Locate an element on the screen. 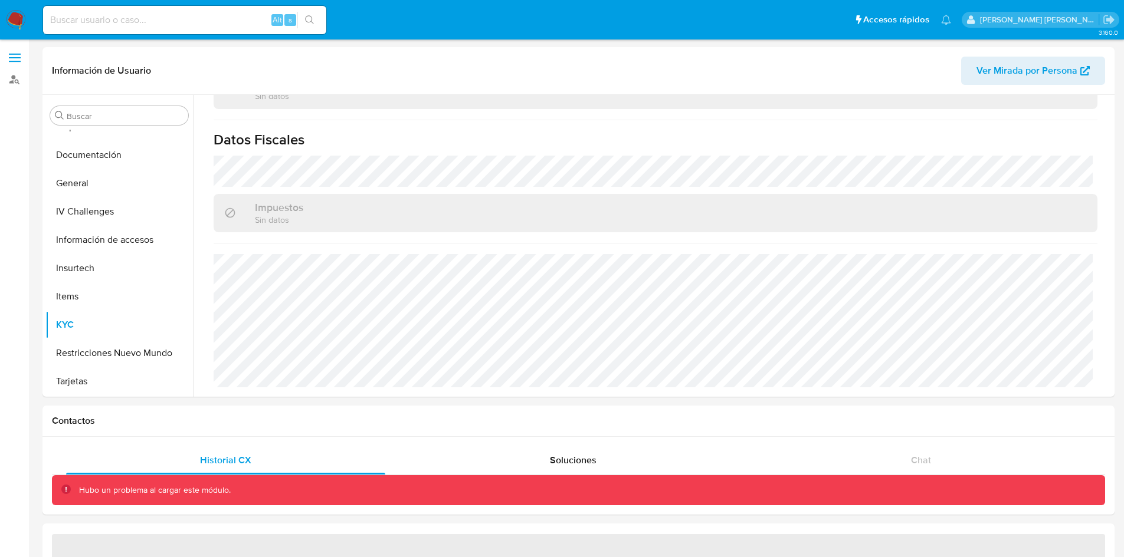 The image size is (1124, 557). input: Buscar usuario o caso... is located at coordinates (185, 20).